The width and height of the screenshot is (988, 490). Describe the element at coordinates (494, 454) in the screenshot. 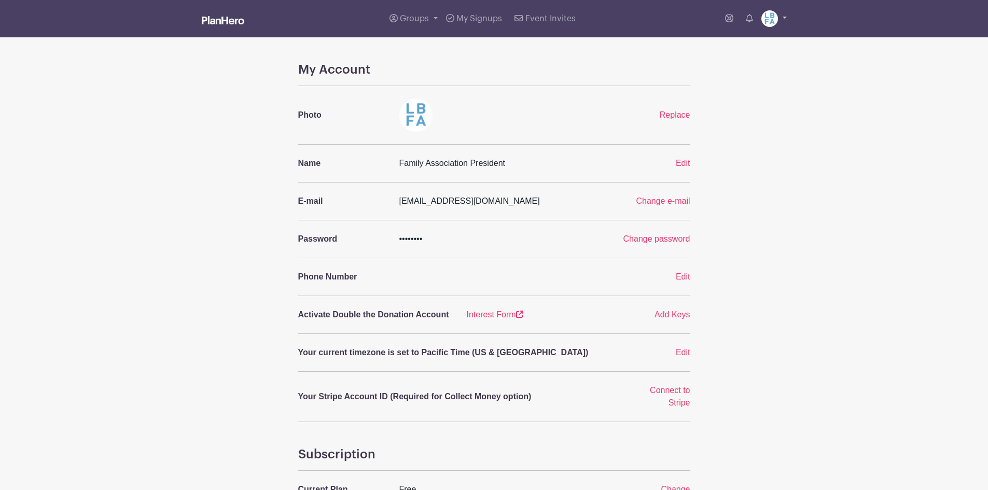

I see `h4: Subscription` at that location.